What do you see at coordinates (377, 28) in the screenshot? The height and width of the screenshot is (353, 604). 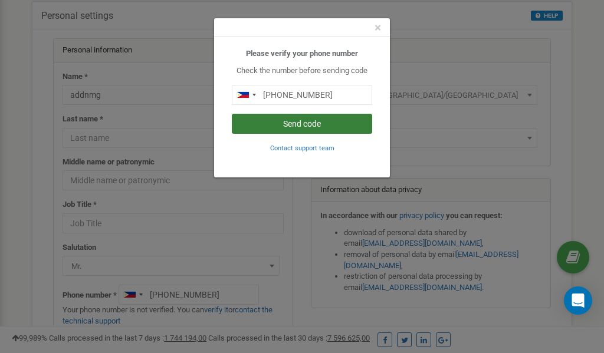 I see `button: Close` at bounding box center [377, 28].